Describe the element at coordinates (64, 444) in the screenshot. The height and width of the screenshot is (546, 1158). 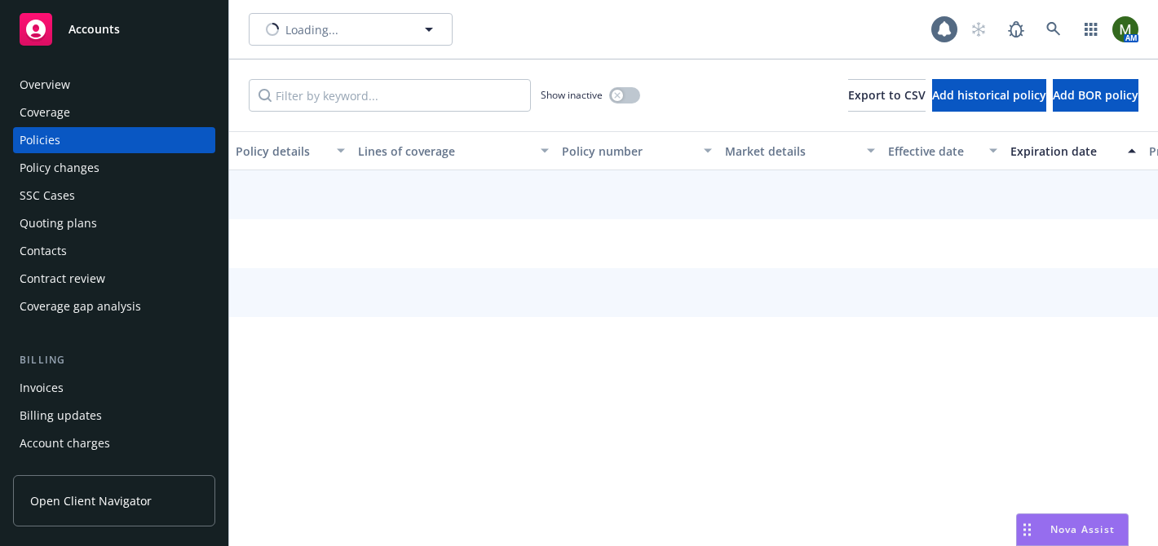
I see `div: Account charges` at that location.